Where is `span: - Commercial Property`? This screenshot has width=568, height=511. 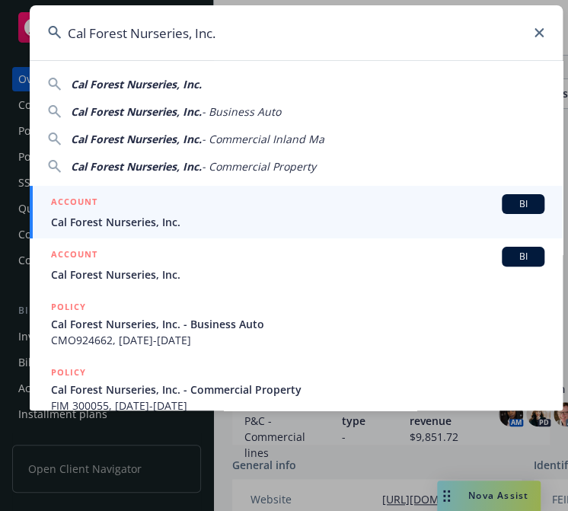
span: - Commercial Property is located at coordinates (259, 166).